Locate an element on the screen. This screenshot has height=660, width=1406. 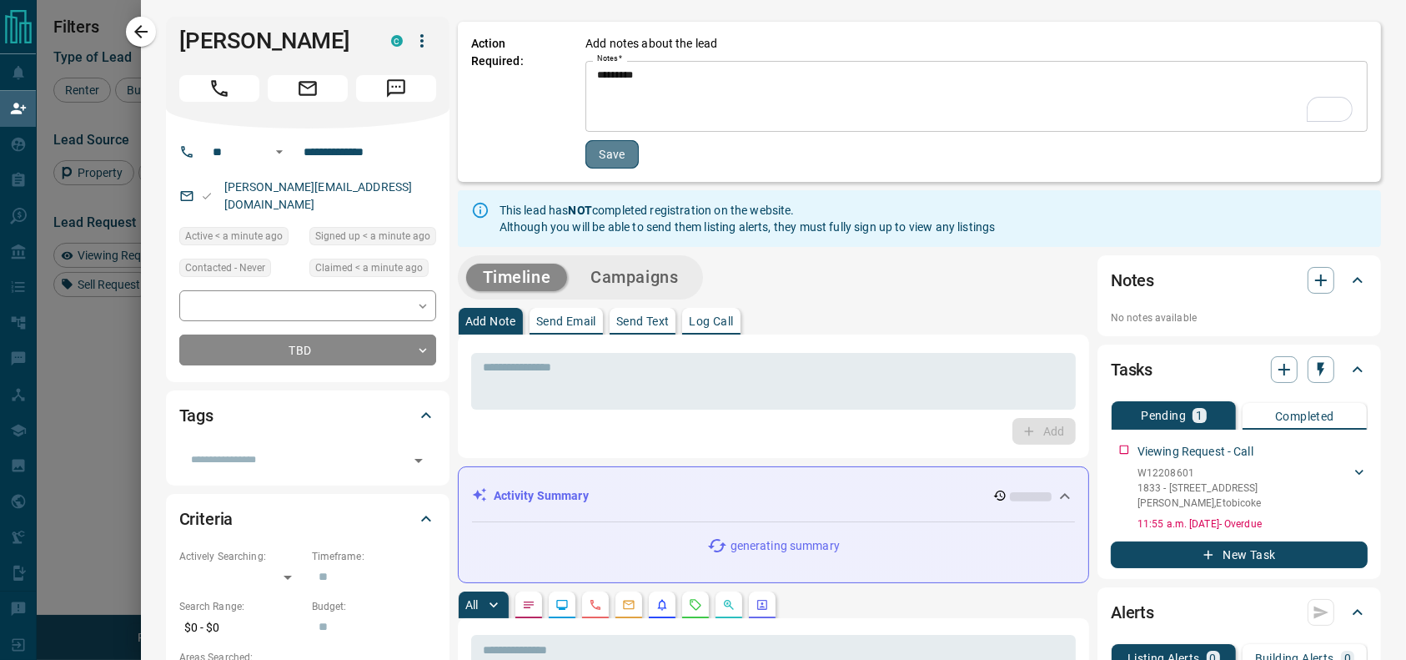
svg: Listing Alerts is located at coordinates (662, 604).